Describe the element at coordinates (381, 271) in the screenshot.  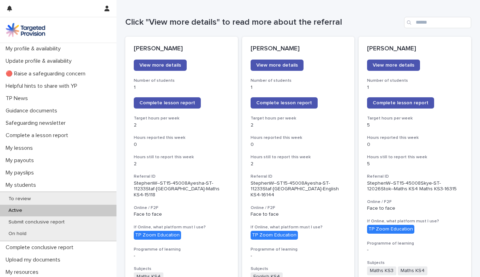
I see `span: Maths KS3` at that location.